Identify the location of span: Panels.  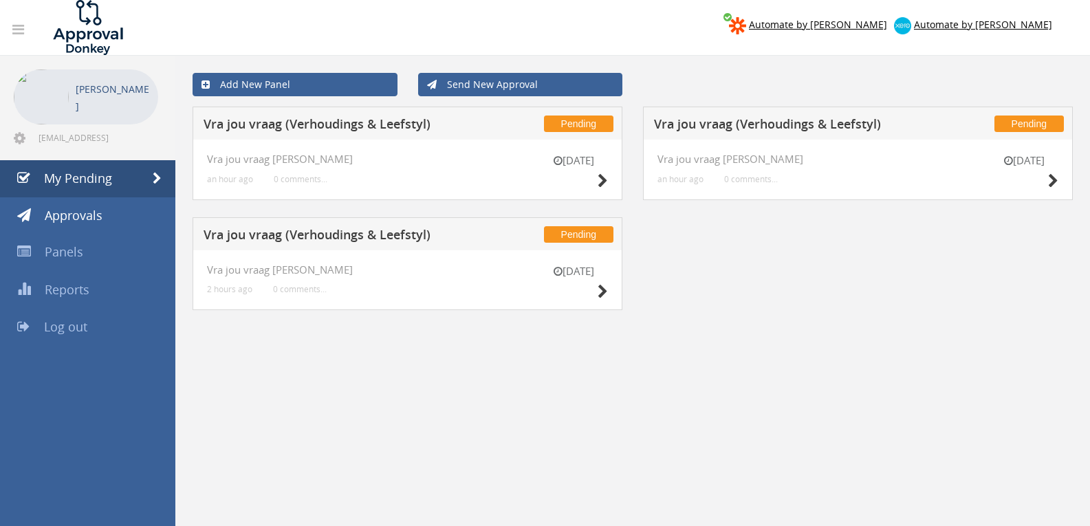
(64, 252).